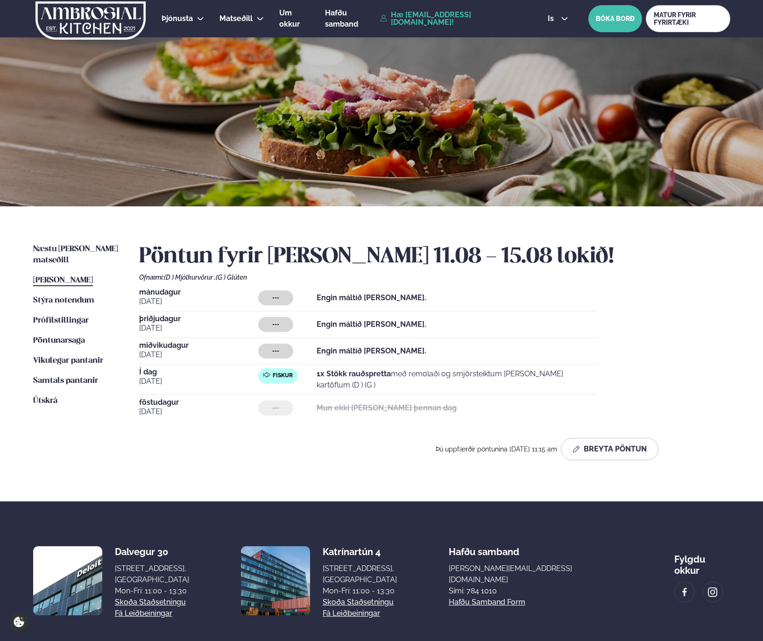 The height and width of the screenshot is (641, 763). What do you see at coordinates (61, 321) in the screenshot?
I see `a: Prófílstillingar` at bounding box center [61, 321].